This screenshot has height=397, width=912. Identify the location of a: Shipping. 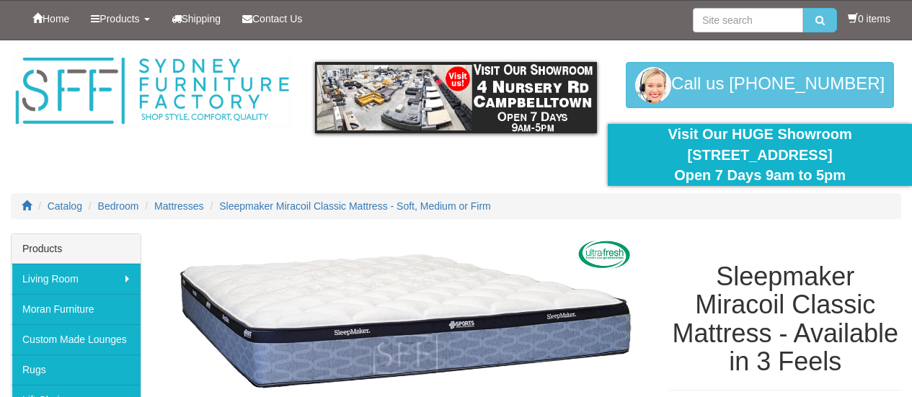
(196, 19).